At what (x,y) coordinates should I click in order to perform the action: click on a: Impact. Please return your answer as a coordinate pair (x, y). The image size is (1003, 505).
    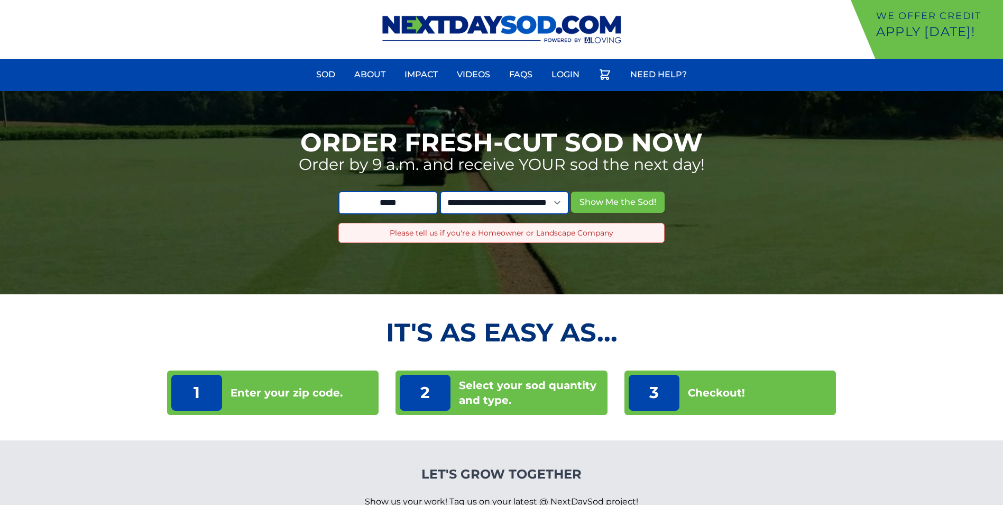
    Looking at the image, I should click on (421, 75).